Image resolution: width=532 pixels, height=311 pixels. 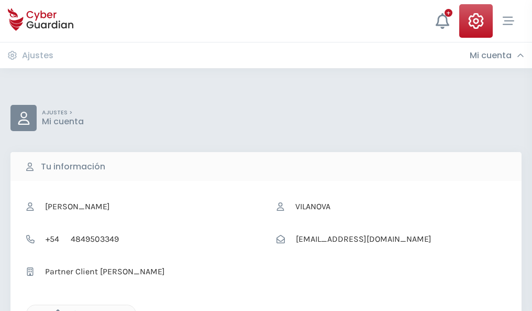 What do you see at coordinates (38, 56) in the screenshot?
I see `h3: Ajustes` at bounding box center [38, 56].